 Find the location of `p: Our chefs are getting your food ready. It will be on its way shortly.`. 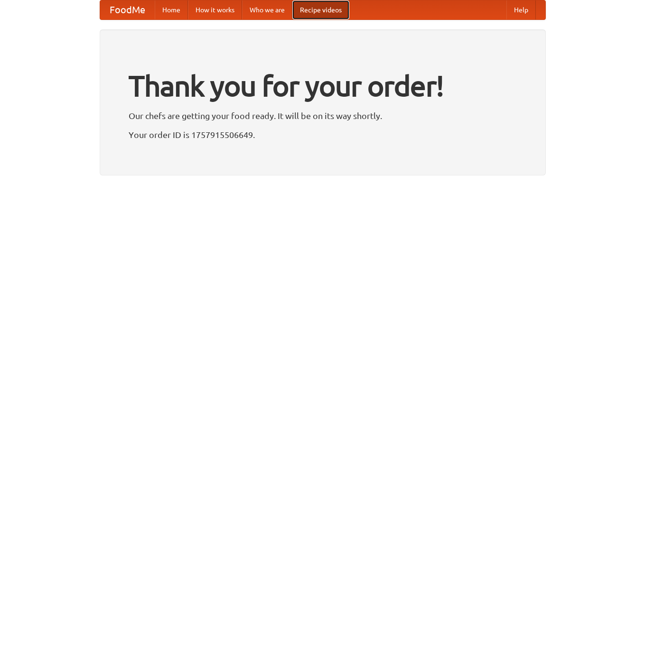

p: Our chefs are getting your food ready. It will be on its way shortly. is located at coordinates (323, 116).